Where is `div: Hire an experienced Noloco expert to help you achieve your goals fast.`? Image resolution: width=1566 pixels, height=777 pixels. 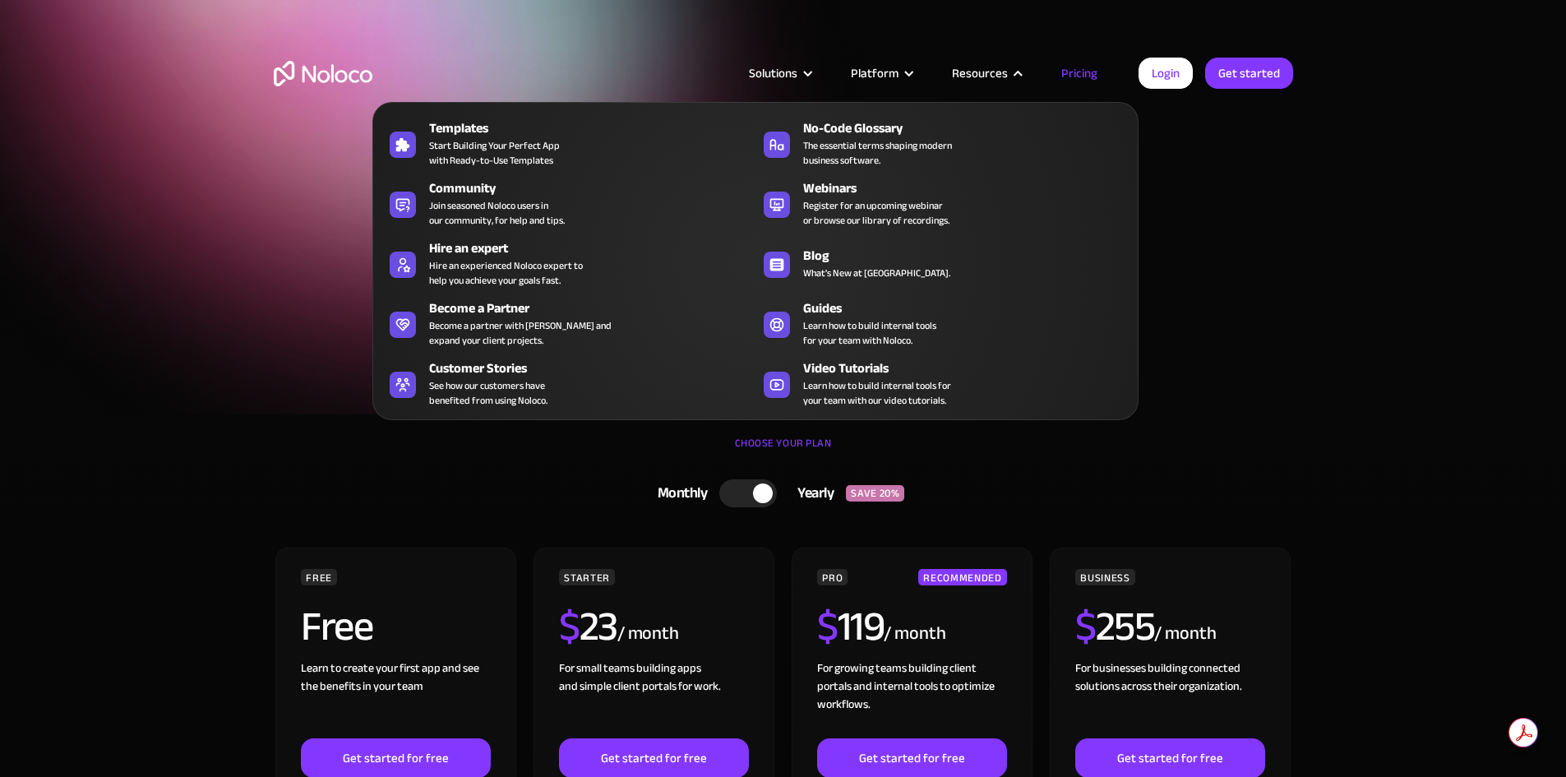 div: Hire an experienced Noloco expert to help you achieve your goals fast. is located at coordinates (506, 273).